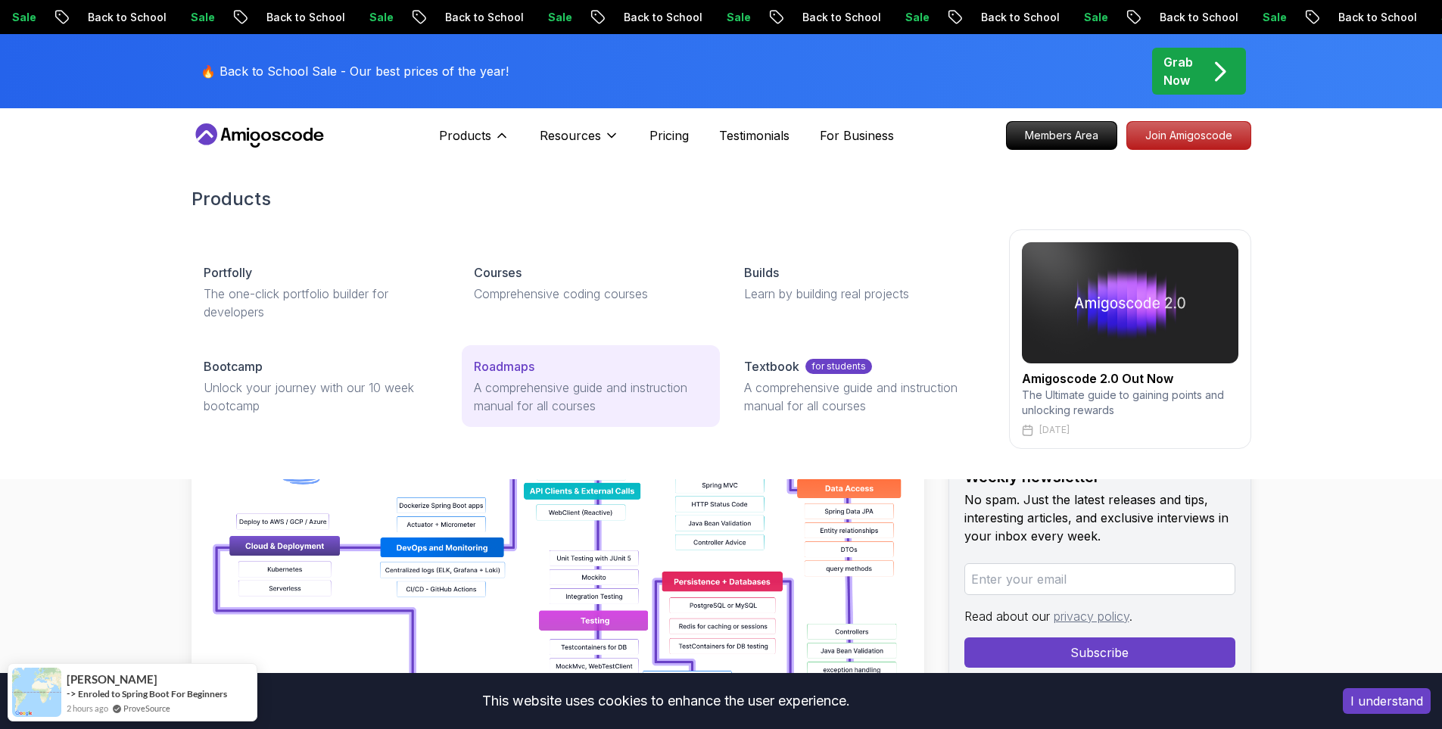 Image resolution: width=1442 pixels, height=729 pixels. I want to click on h2: Amigoscode 2.0 Out Now, so click(1130, 378).